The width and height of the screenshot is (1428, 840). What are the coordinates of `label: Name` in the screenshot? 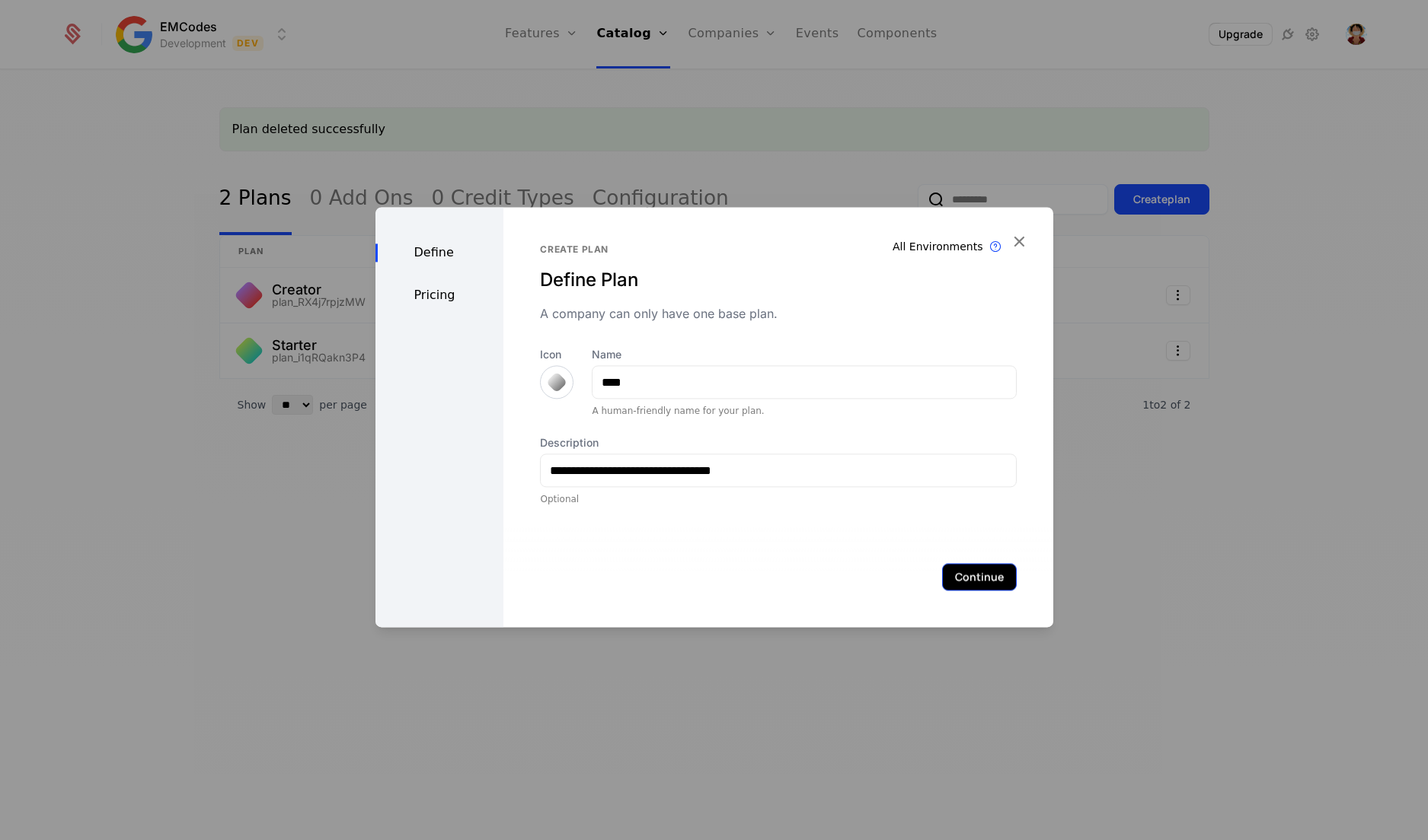 It's located at (803, 354).